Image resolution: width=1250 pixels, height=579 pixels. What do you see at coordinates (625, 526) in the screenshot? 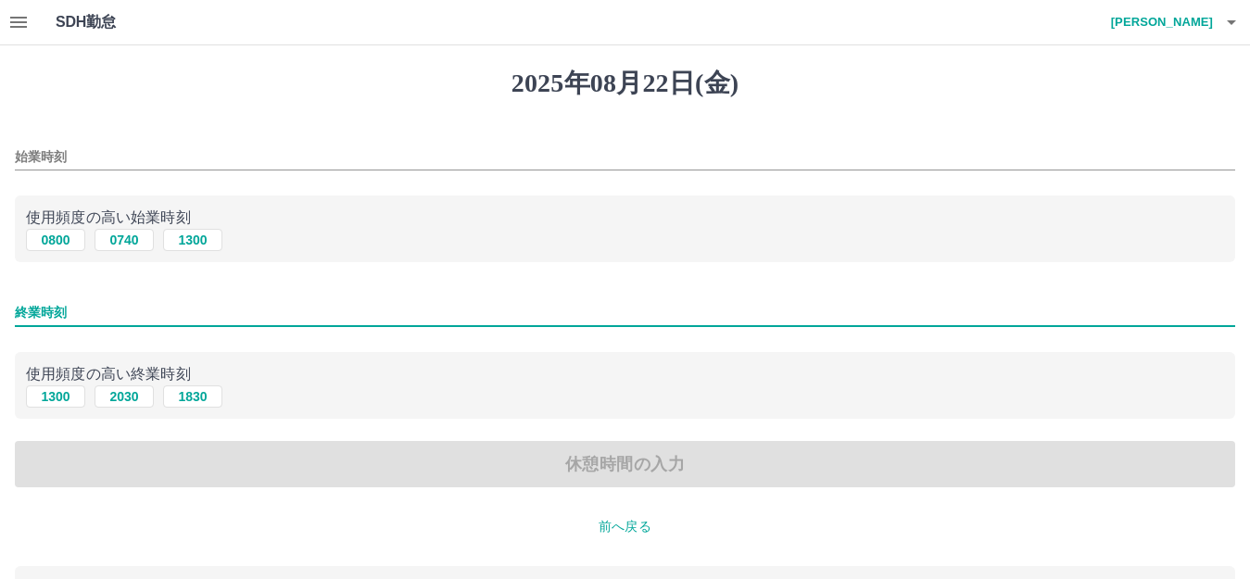
I see `p: 前へ戻る` at bounding box center [625, 526].